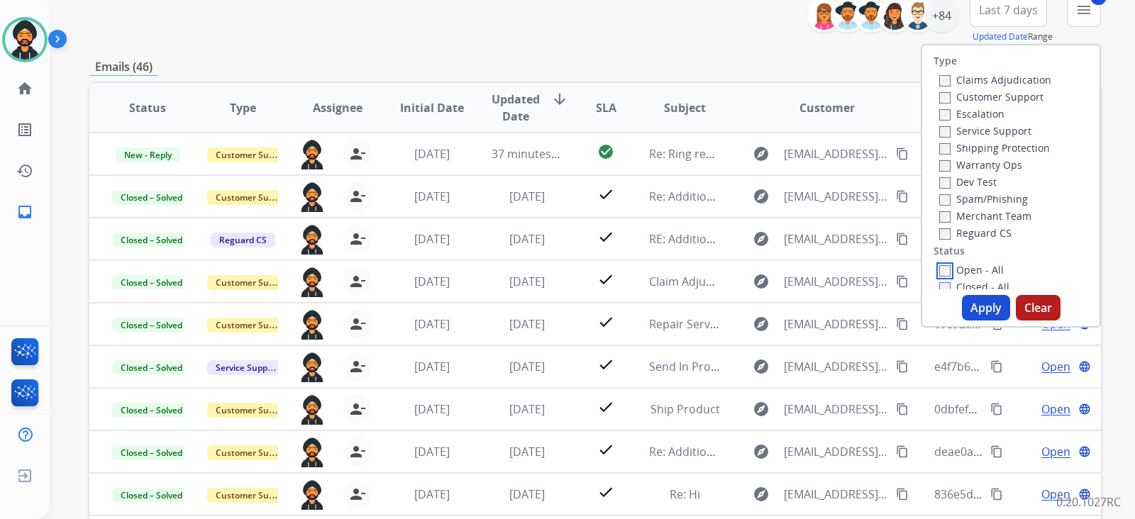  What do you see at coordinates (25, 89) in the screenshot?
I see `mat-icon: home` at bounding box center [25, 89].